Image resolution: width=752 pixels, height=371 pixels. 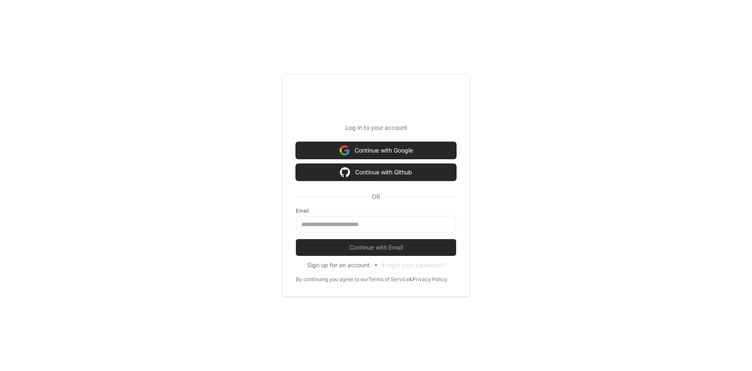 What do you see at coordinates (389, 279) in the screenshot?
I see `a: Terms of Service` at bounding box center [389, 279].